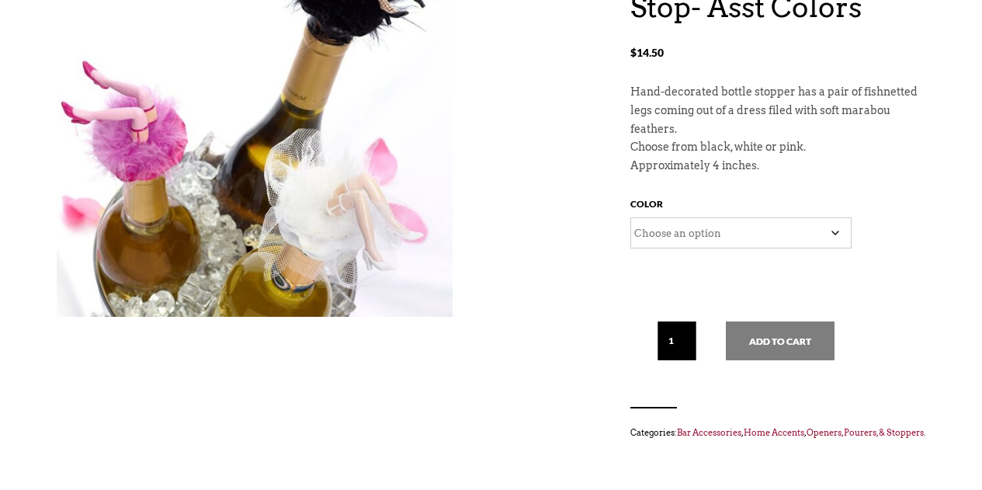 The image size is (982, 490). What do you see at coordinates (647, 206) in the screenshot?
I see `label: Color` at bounding box center [647, 206].